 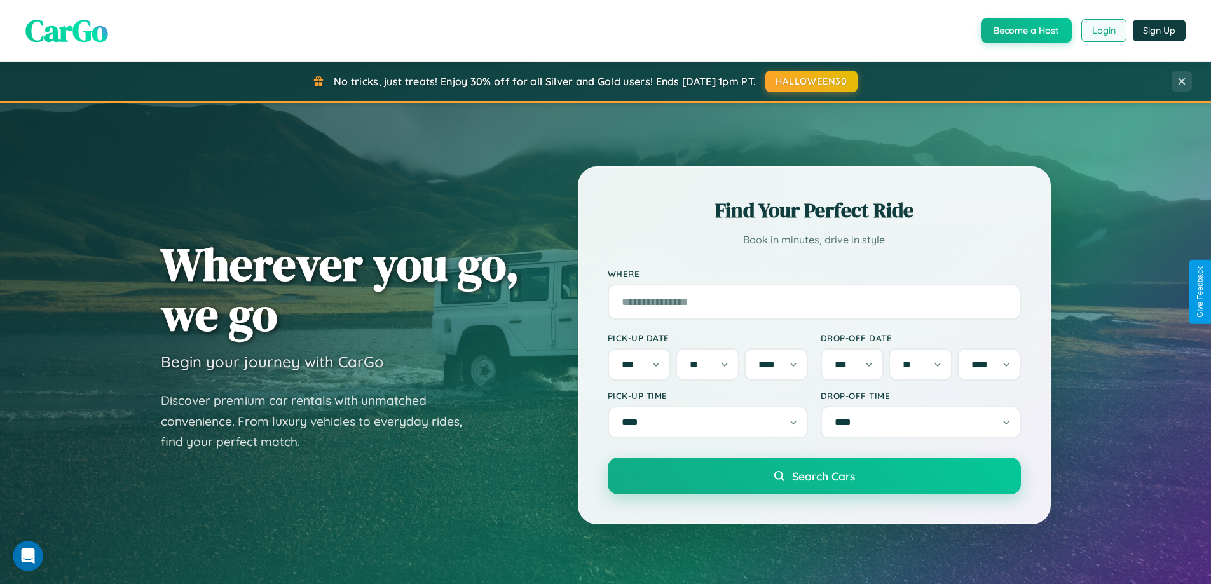 I want to click on label: Drop-off Time, so click(x=921, y=396).